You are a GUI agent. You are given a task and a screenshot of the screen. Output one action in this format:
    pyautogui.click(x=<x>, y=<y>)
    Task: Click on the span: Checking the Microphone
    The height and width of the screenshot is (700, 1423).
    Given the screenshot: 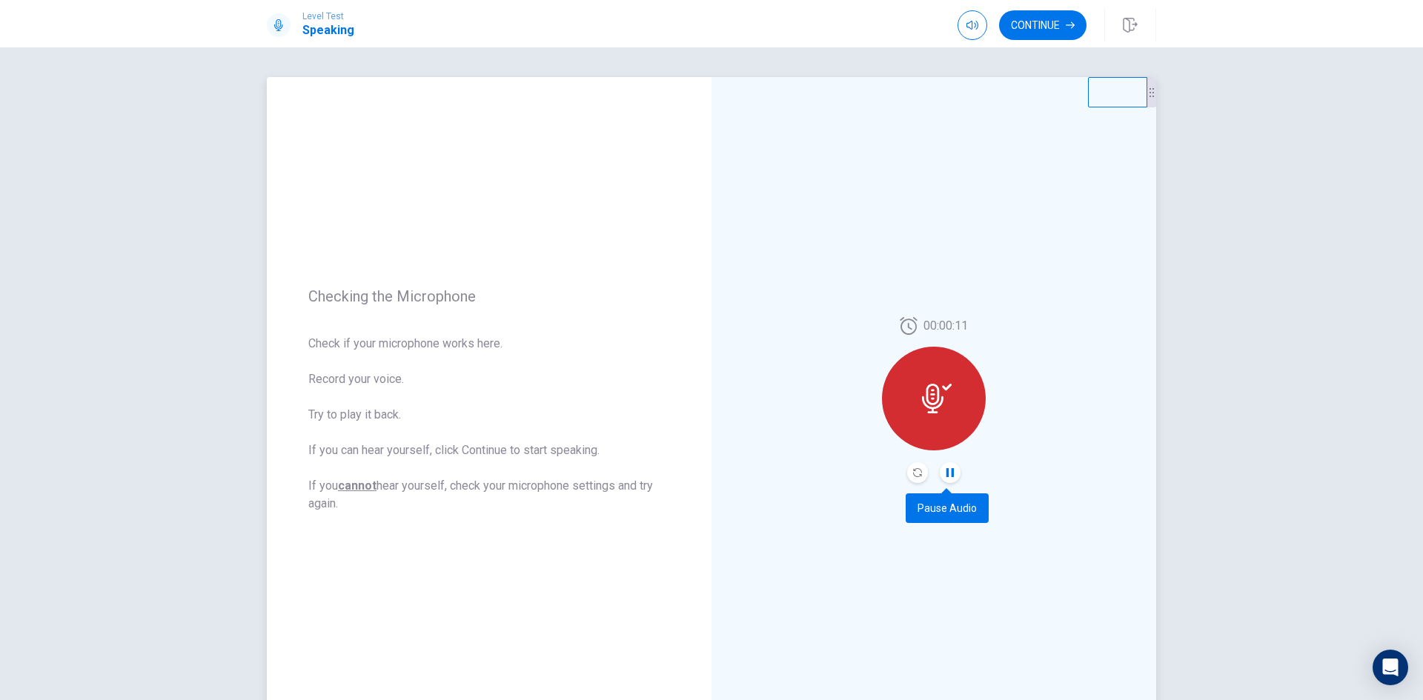 What is the action you would take?
    pyautogui.click(x=489, y=296)
    